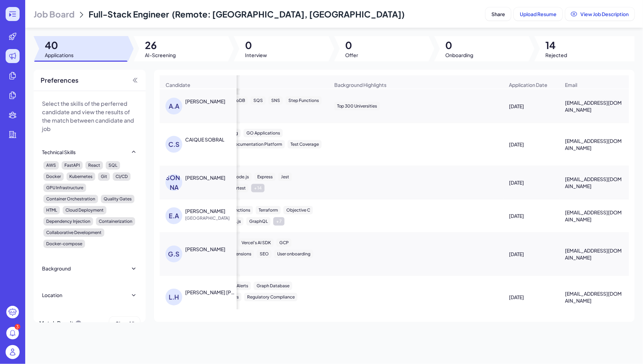  What do you see at coordinates (205, 249) in the screenshot?
I see `div: Gabriel Silva` at bounding box center [205, 249].